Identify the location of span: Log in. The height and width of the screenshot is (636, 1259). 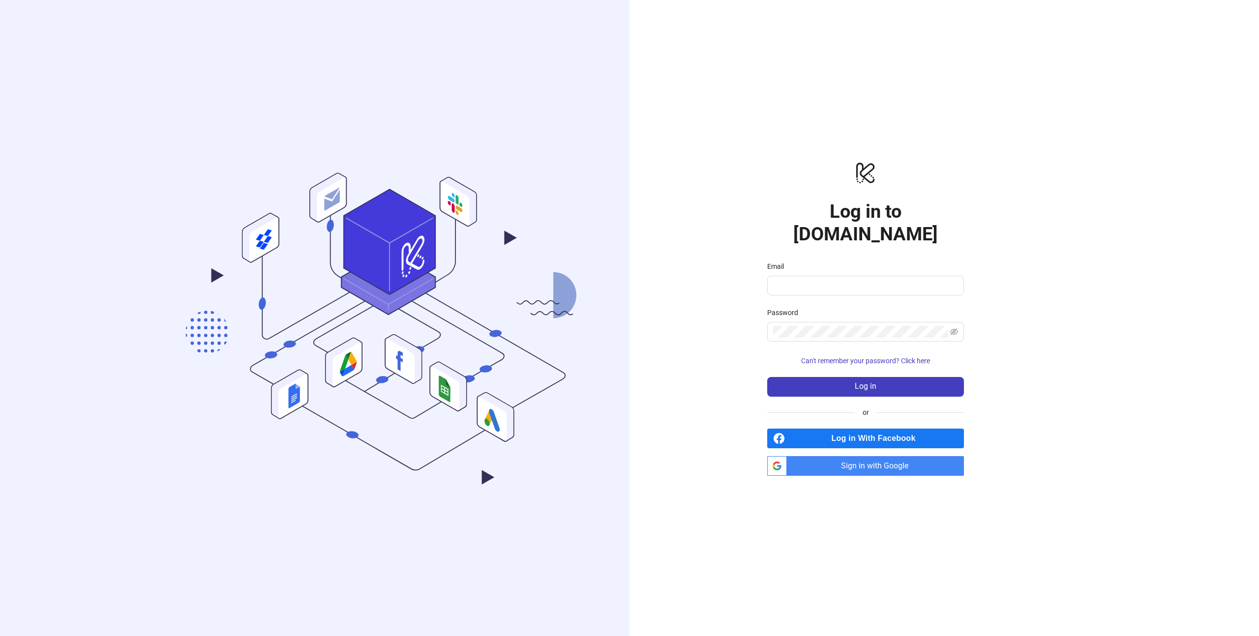
(865, 386).